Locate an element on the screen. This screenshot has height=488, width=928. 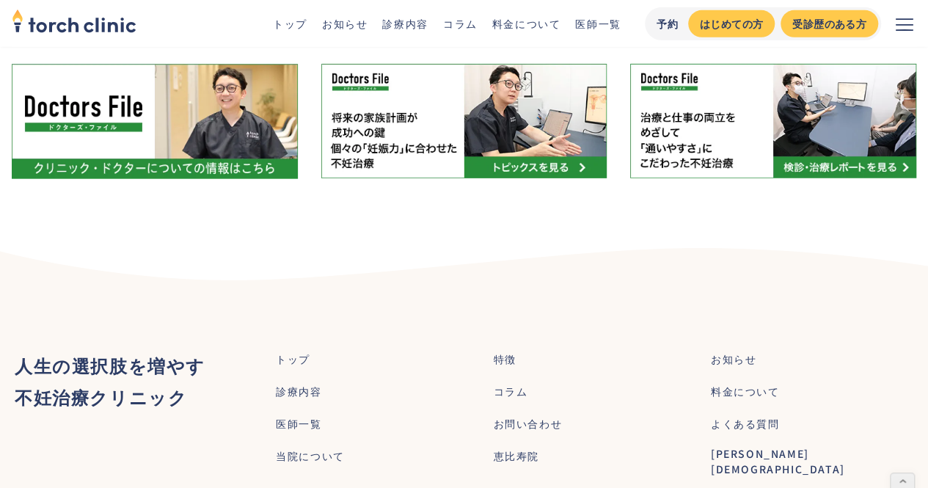
a: よくある質問 is located at coordinates (745, 423).